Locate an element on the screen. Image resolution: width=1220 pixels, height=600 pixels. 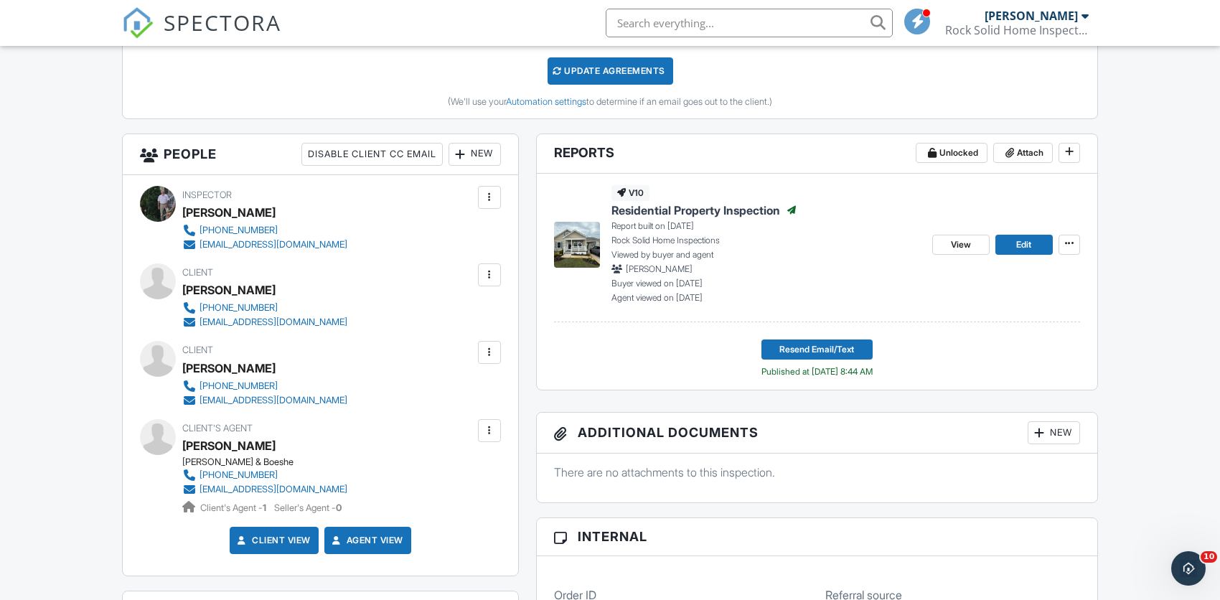
input: Search everything... is located at coordinates (749, 23).